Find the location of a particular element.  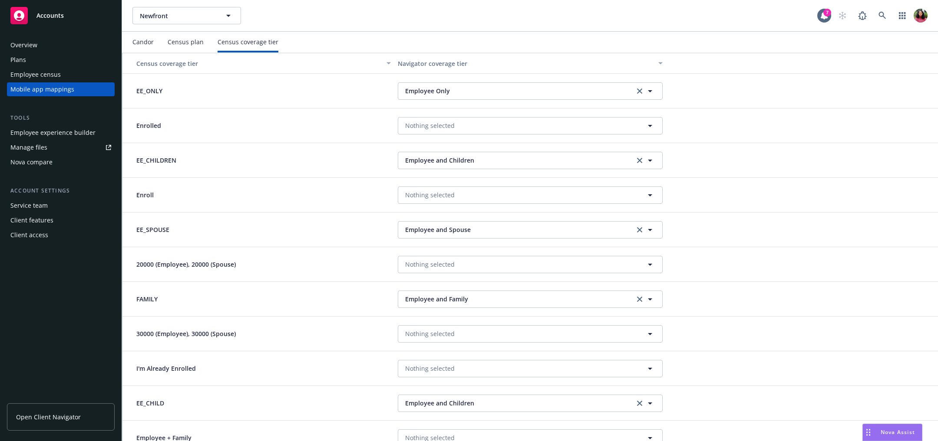

button: Newfront is located at coordinates (187, 16).